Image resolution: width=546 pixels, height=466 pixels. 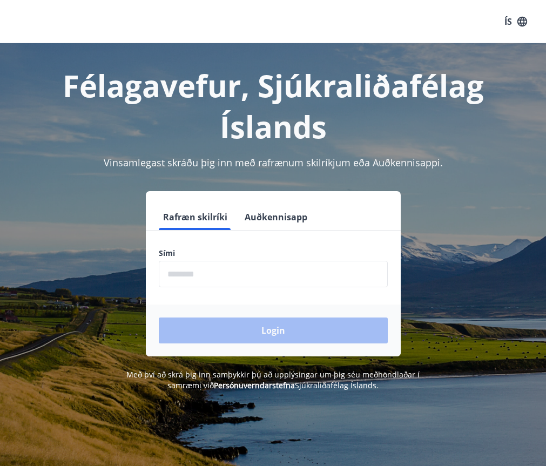 I want to click on label: Sími, so click(x=273, y=253).